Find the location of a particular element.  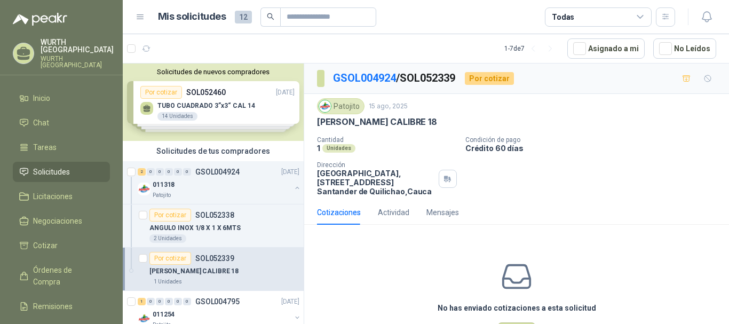

a: Negociaciones is located at coordinates (61, 221).